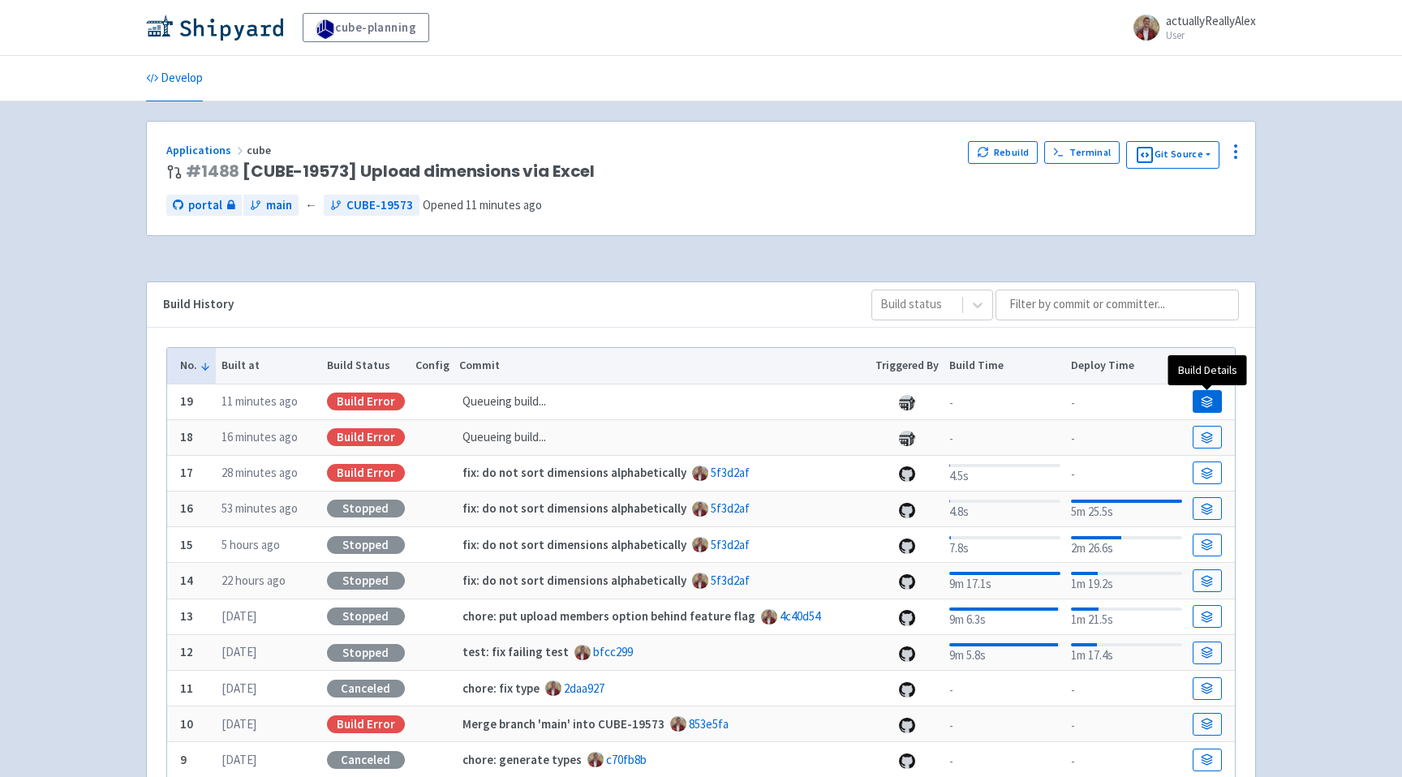 The width and height of the screenshot is (1402, 777). What do you see at coordinates (1126, 509) in the screenshot?
I see `div: 5m 25.5s` at bounding box center [1126, 509].